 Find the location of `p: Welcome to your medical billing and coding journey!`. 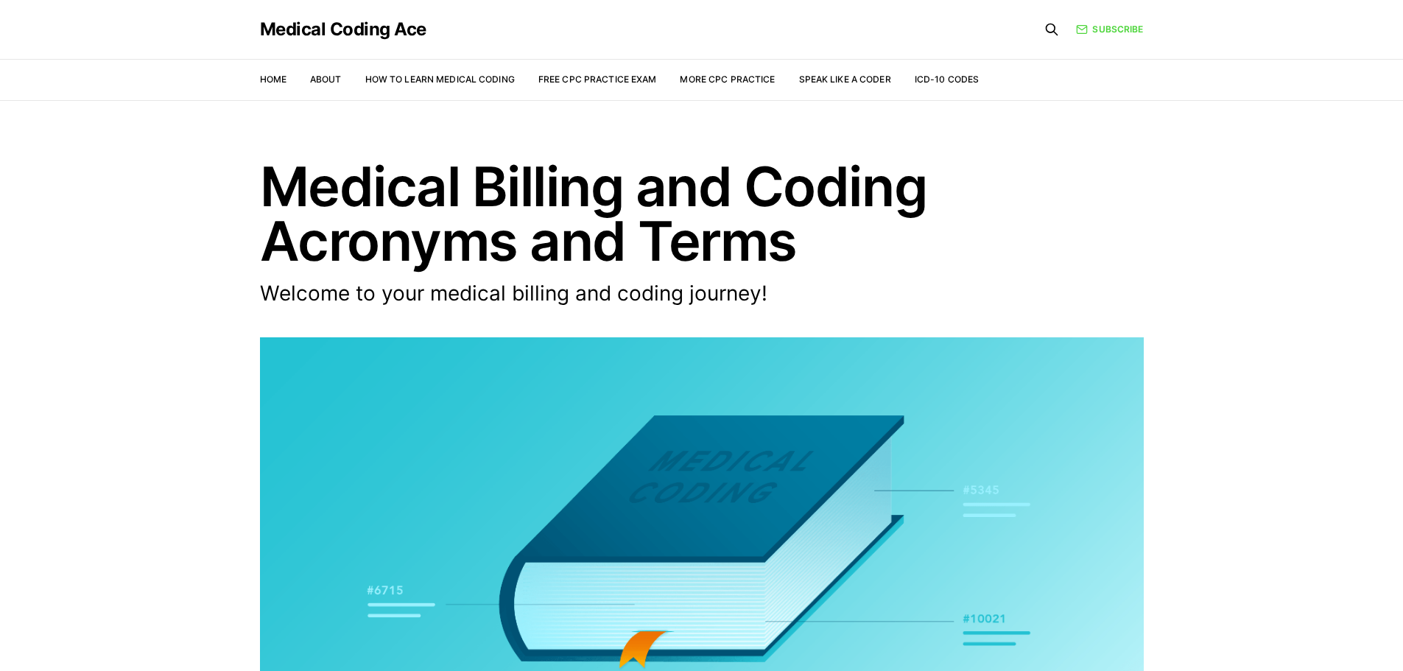

p: Welcome to your medical billing and coding journey! is located at coordinates (599, 294).